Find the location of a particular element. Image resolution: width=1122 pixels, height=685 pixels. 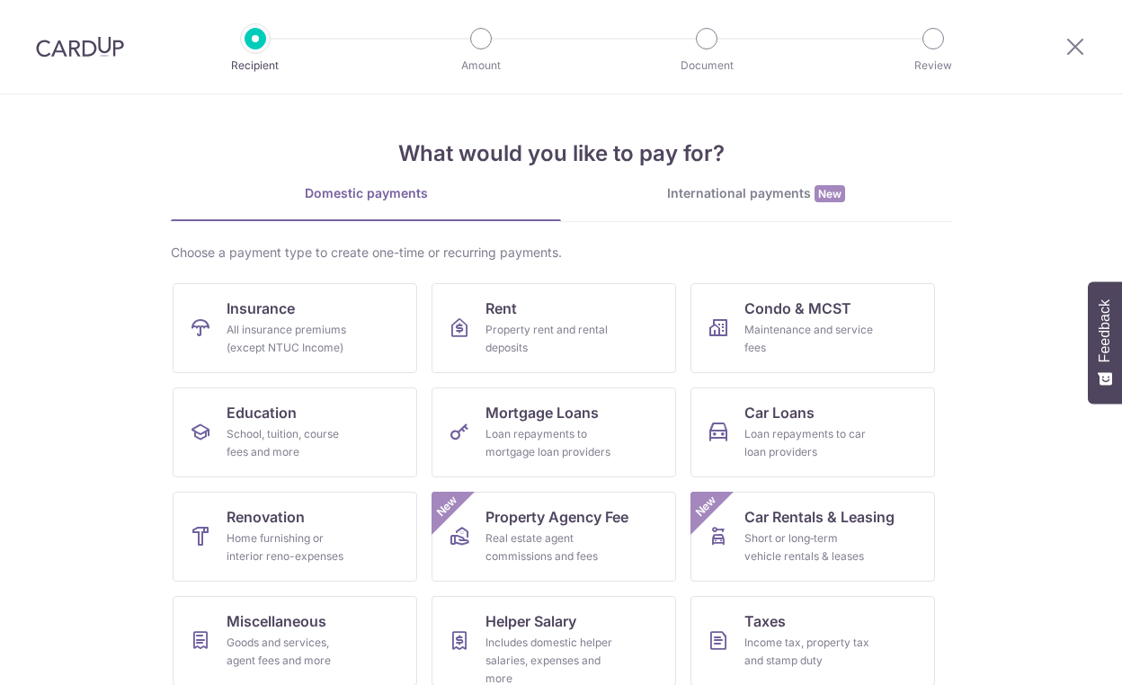

span: Car Rentals & Leasing is located at coordinates (819, 517).